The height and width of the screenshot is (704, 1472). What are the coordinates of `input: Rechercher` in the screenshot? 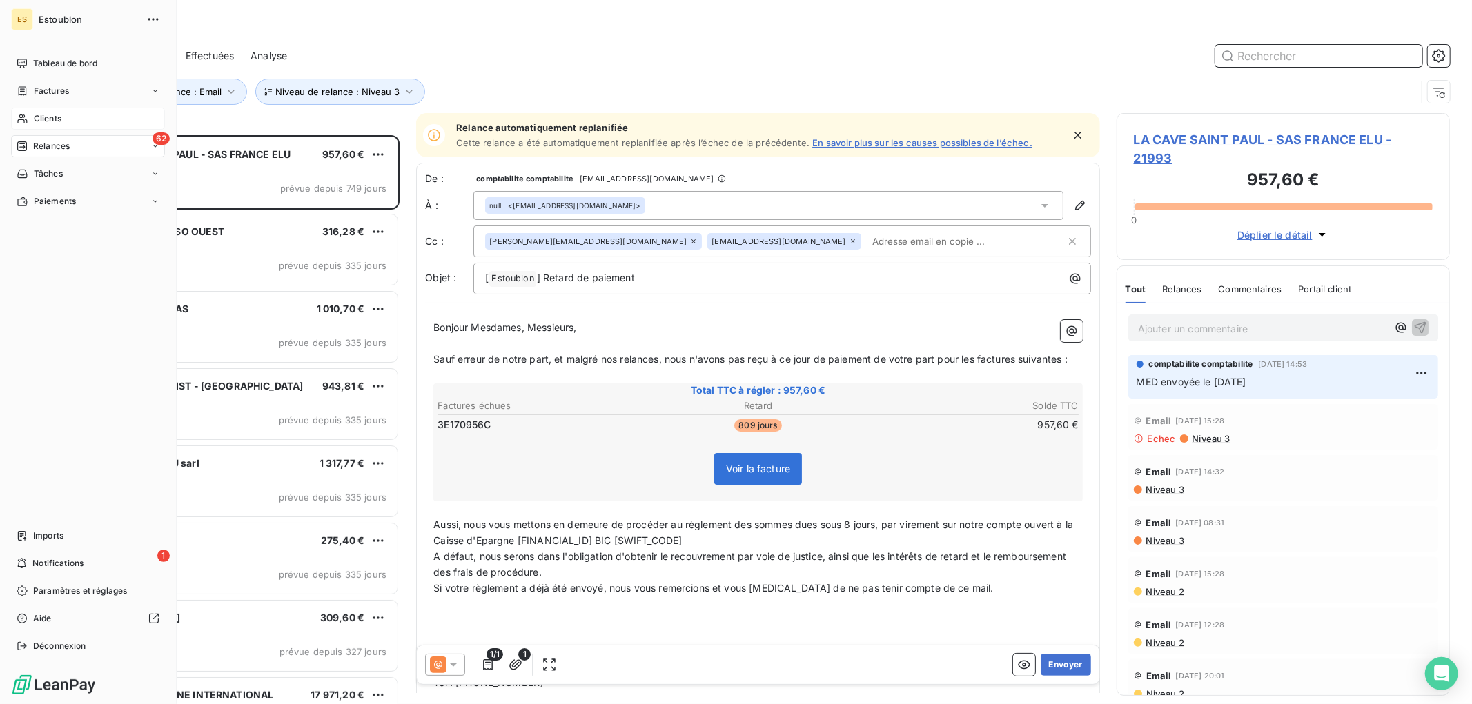 It's located at (1319, 56).